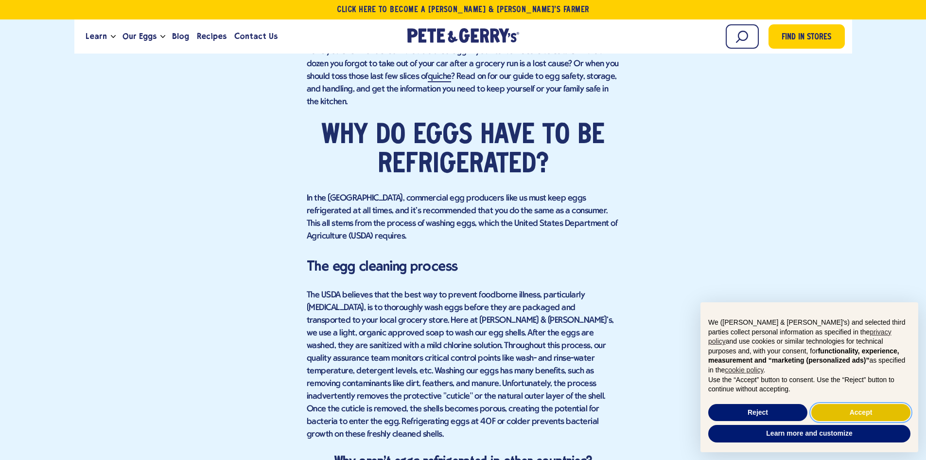  What do you see at coordinates (810, 377) in the screenshot?
I see `div: Notice` at bounding box center [810, 377].